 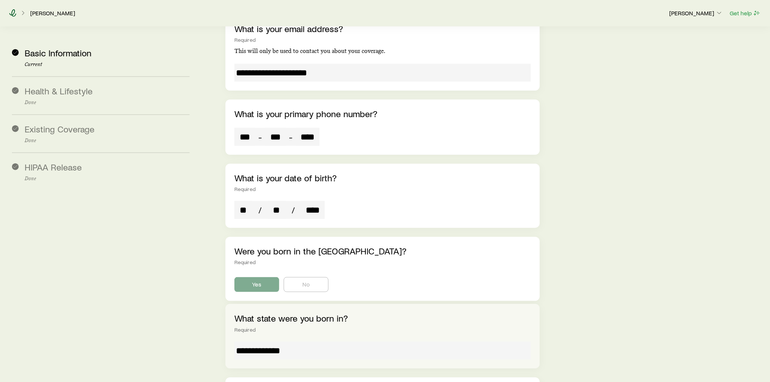 I want to click on span: Existing Coverage, so click(x=59, y=129).